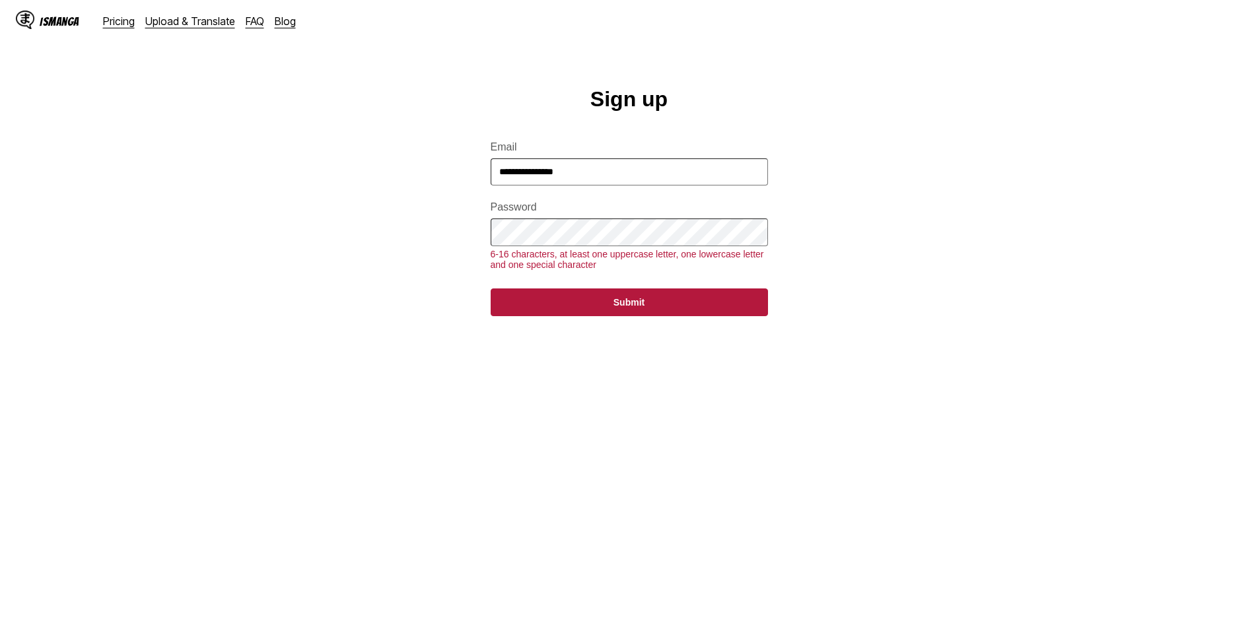  What do you see at coordinates (629, 147) in the screenshot?
I see `label: Email` at bounding box center [629, 147].